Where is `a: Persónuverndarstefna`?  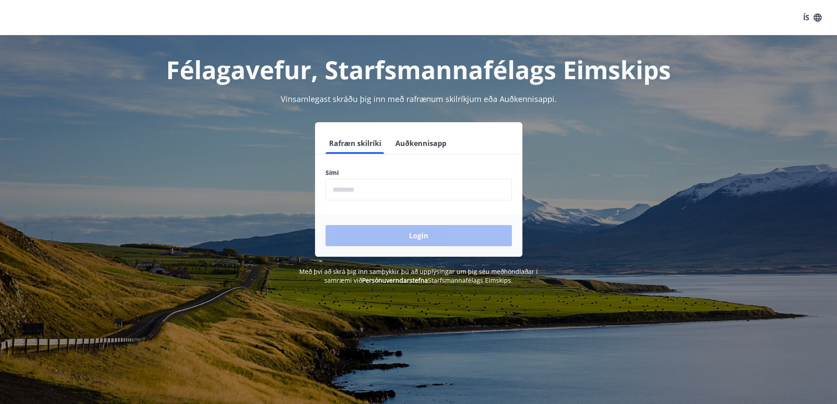 a: Persónuverndarstefna is located at coordinates (395, 280).